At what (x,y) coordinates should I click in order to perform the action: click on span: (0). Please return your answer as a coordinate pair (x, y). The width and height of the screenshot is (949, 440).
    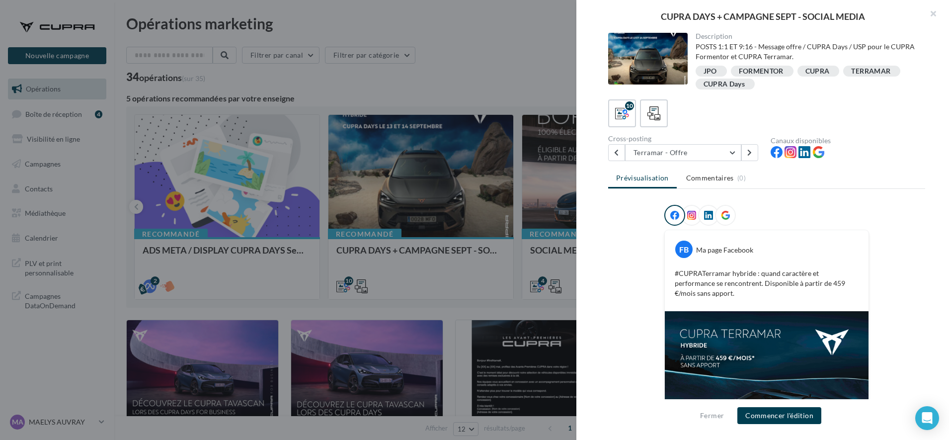
    Looking at the image, I should click on (741, 178).